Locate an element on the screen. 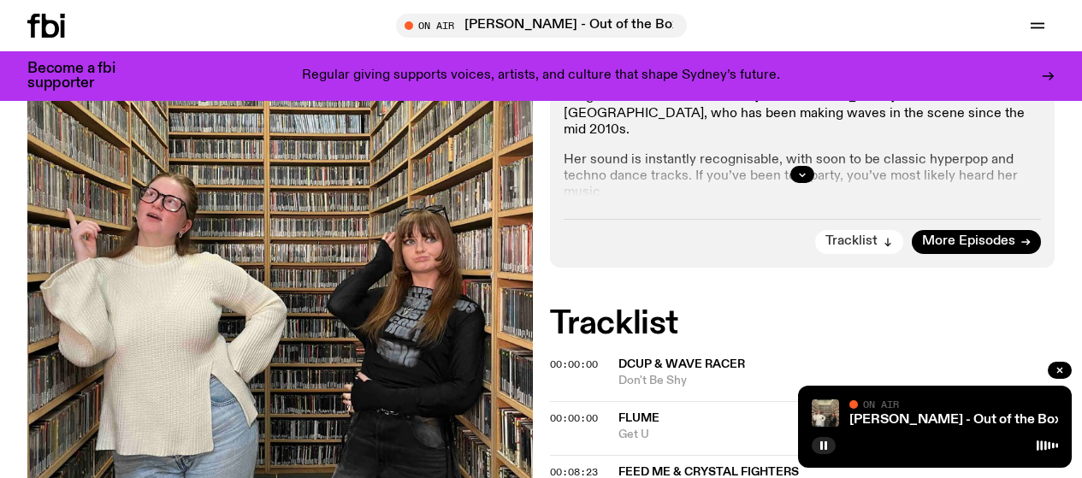 The width and height of the screenshot is (1082, 478). span: Don't Be Shy is located at coordinates (837, 381).